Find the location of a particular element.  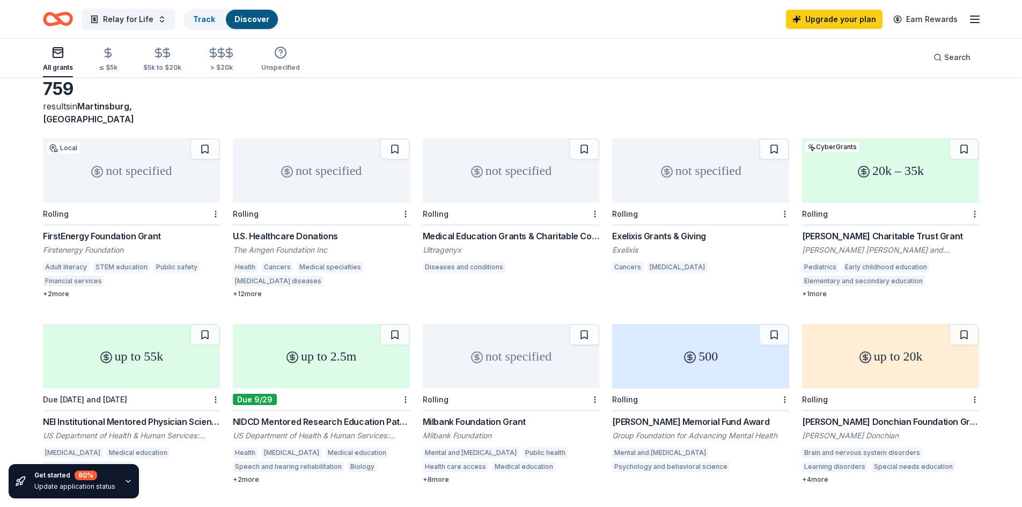

div: Special needs education is located at coordinates (913, 467).